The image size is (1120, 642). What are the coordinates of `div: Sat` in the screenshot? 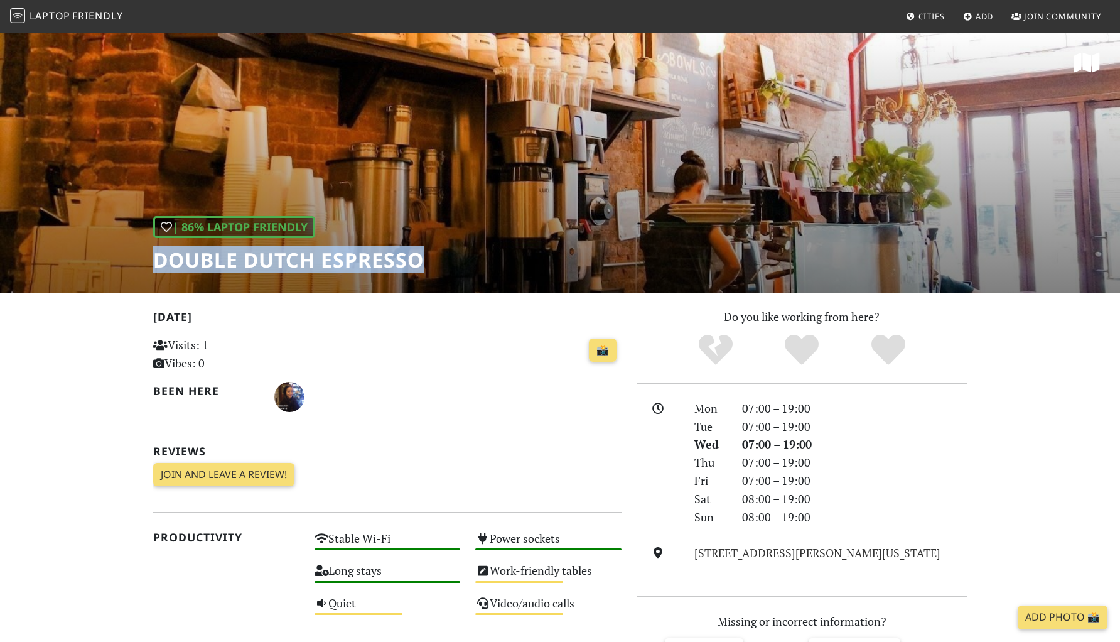 It's located at (711, 499).